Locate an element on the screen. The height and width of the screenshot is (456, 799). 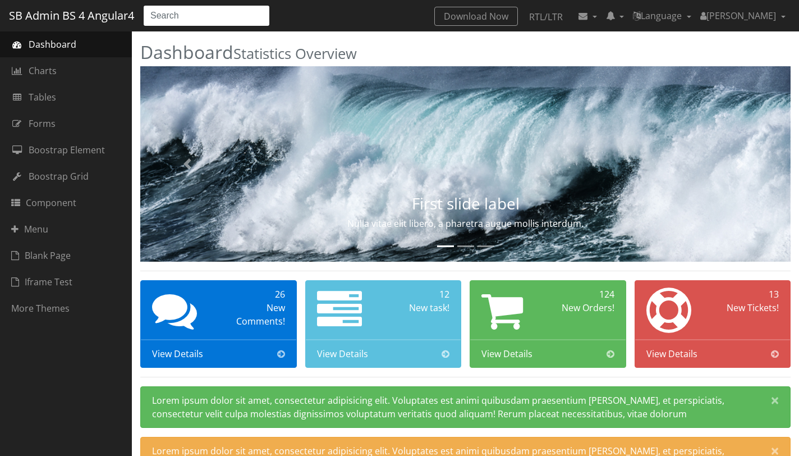
img: Random first slide is located at coordinates (465, 164).